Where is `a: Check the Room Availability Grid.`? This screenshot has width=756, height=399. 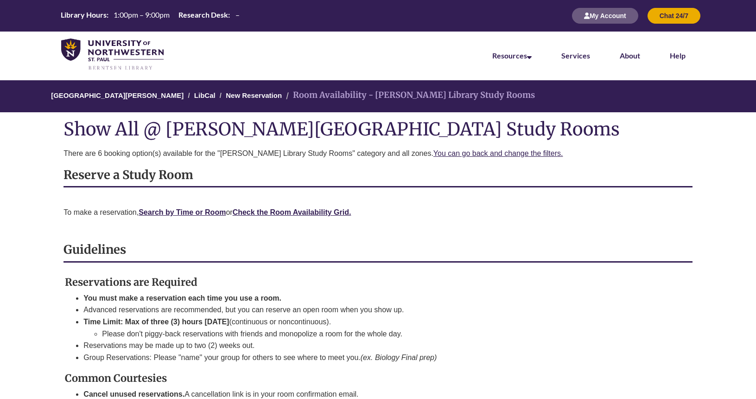 a: Check the Room Availability Grid. is located at coordinates (292, 212).